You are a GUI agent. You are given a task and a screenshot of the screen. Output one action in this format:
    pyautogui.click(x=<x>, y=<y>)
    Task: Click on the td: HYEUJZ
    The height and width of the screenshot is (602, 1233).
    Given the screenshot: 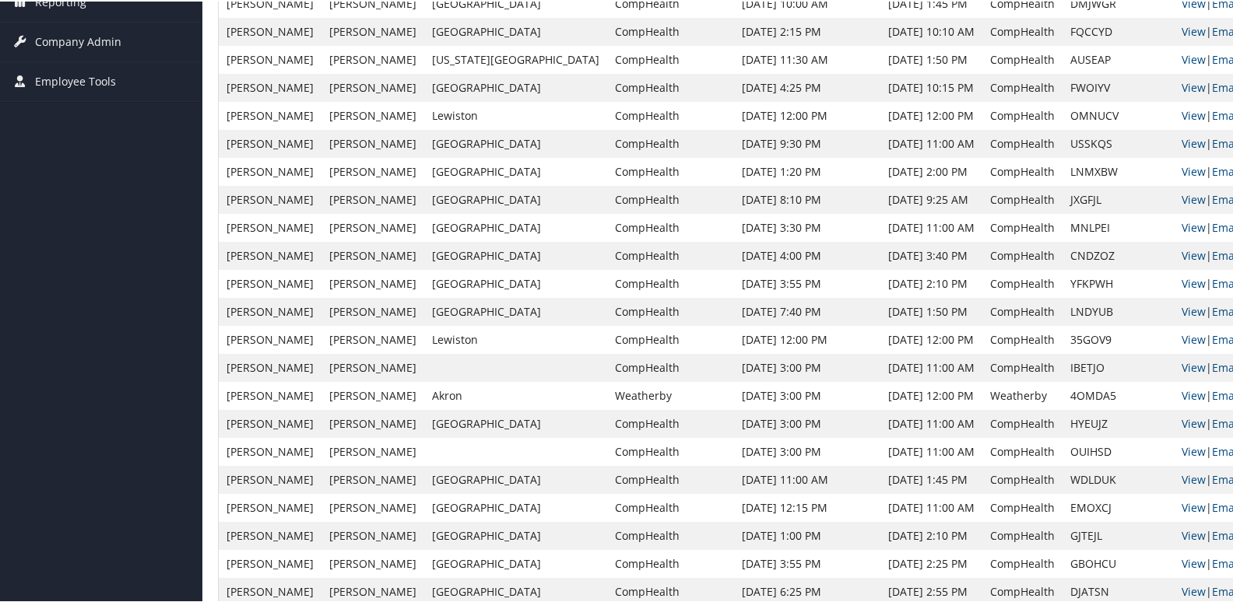 What is the action you would take?
    pyautogui.click(x=1118, y=423)
    